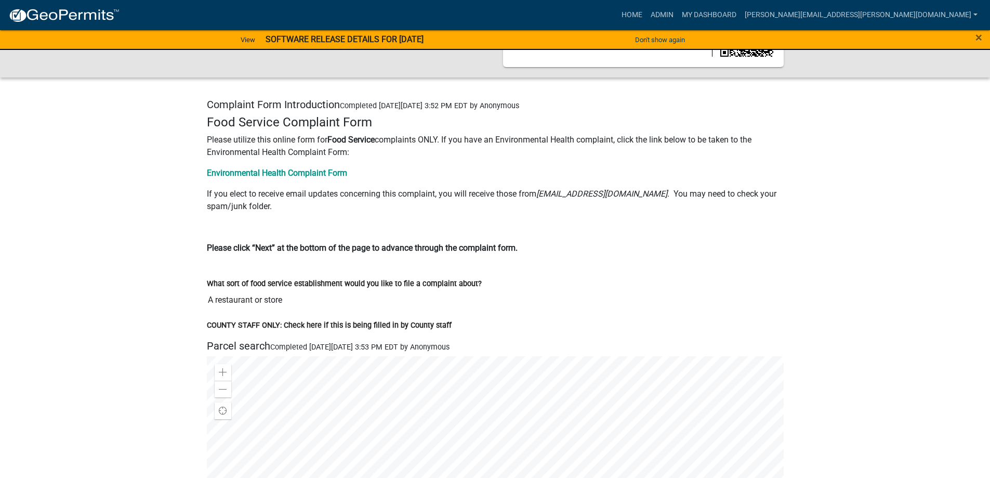 The height and width of the screenshot is (478, 990). I want to click on h5: Parcel search, so click(495, 346).